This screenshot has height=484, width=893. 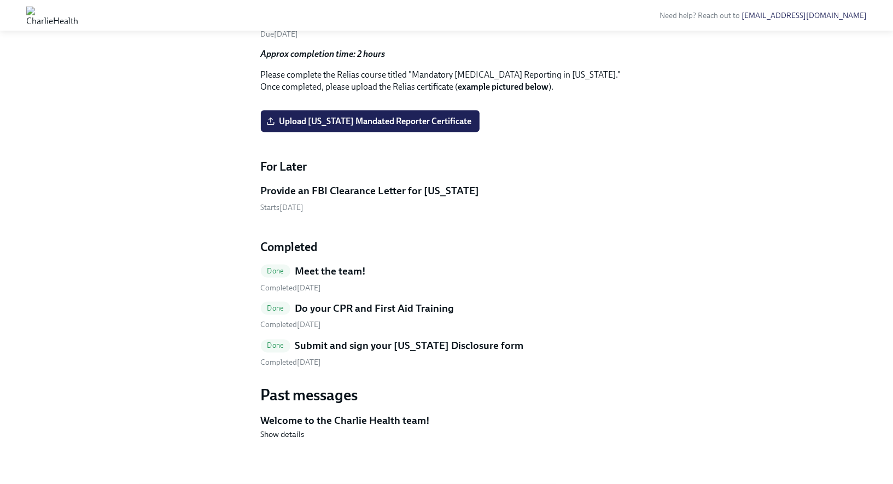 I want to click on span: Monday, October 20th 2025, 9:00 am, so click(x=282, y=207).